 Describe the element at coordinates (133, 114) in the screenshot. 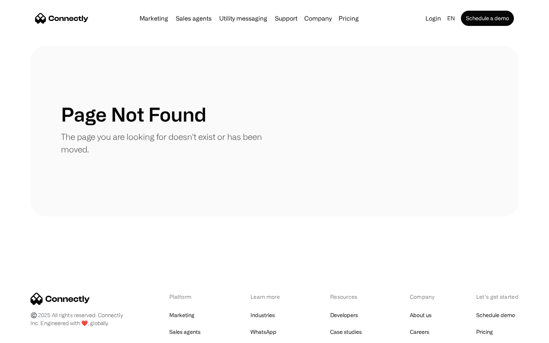

I see `h1: Page Not Found` at that location.